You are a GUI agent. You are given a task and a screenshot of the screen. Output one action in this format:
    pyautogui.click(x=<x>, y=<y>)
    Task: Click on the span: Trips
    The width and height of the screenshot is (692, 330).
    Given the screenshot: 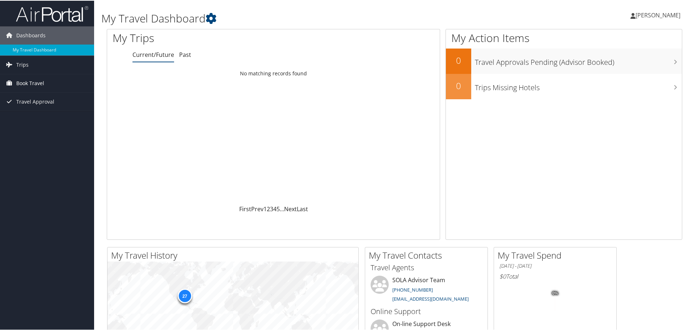 What is the action you would take?
    pyautogui.click(x=22, y=64)
    